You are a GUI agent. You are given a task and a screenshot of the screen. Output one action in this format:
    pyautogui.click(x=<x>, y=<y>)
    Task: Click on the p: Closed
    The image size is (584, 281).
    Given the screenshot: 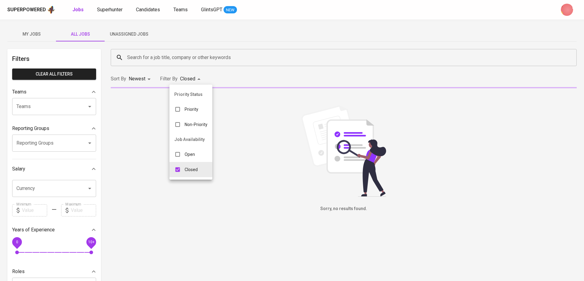 What is the action you would take?
    pyautogui.click(x=191, y=170)
    